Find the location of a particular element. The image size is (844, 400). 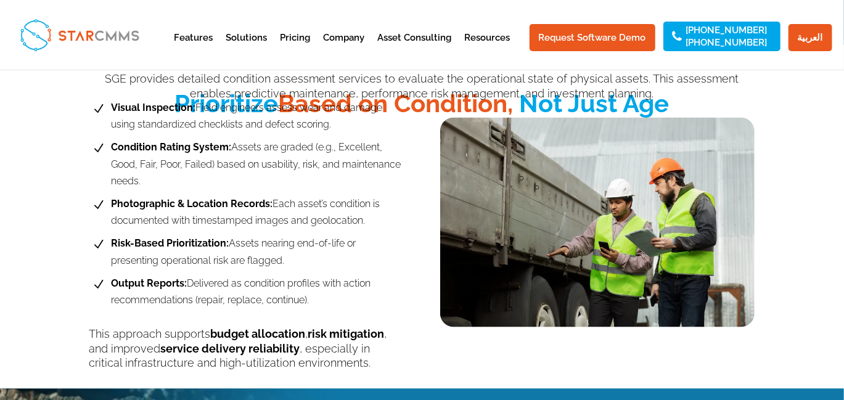

img: StarCMMS is located at coordinates (80, 35).